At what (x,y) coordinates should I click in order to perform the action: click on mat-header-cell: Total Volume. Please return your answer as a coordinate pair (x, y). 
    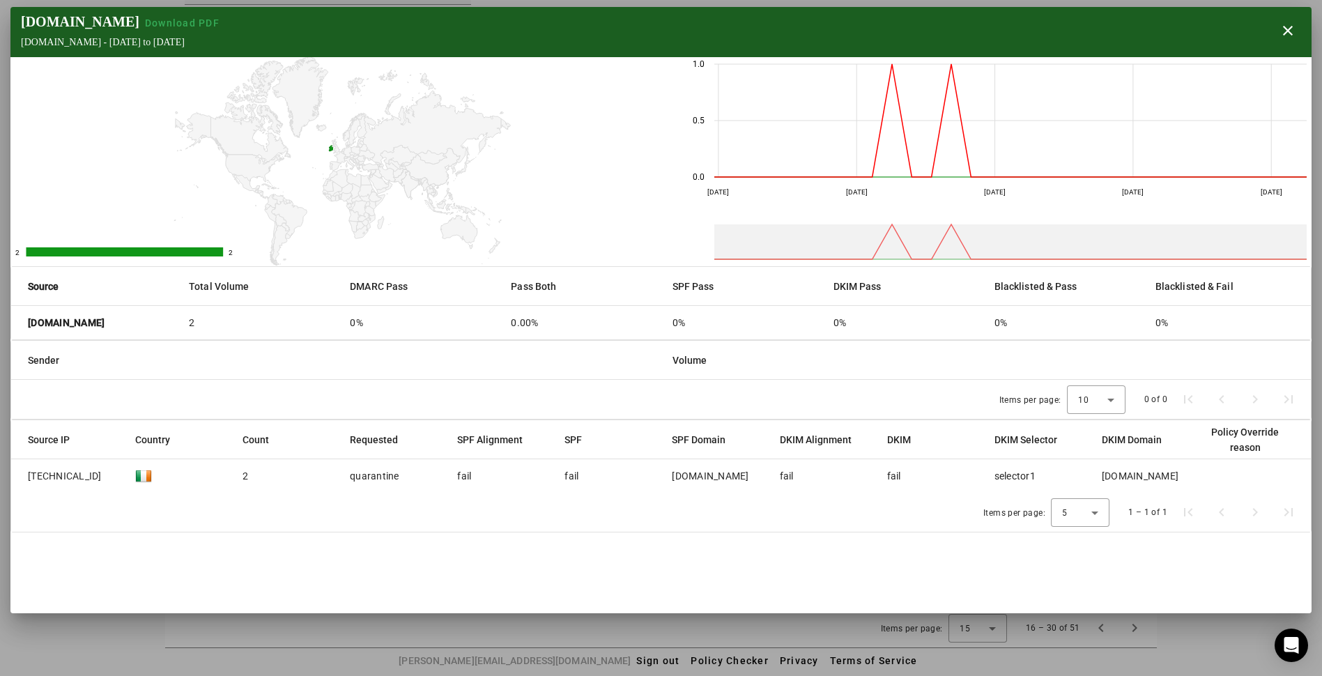
    Looking at the image, I should click on (258, 286).